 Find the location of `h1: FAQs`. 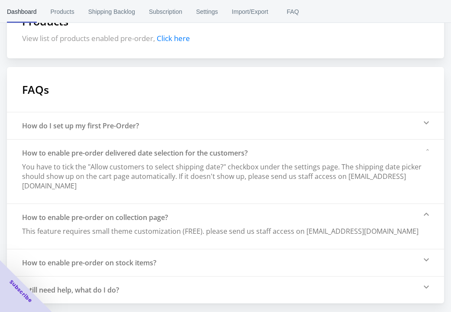

h1: FAQs is located at coordinates (225, 90).